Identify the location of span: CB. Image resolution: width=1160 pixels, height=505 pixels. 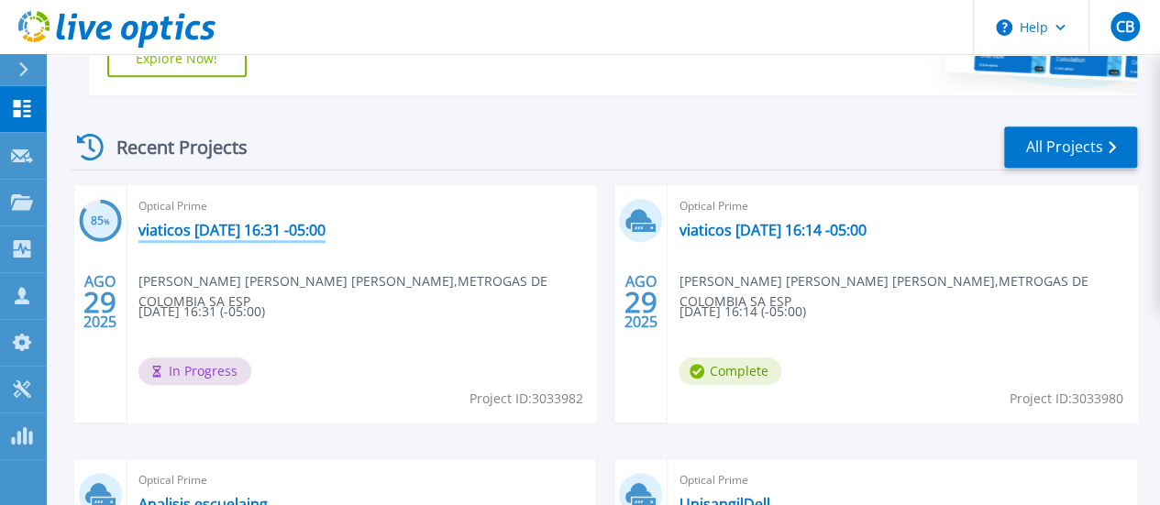
(1124, 27).